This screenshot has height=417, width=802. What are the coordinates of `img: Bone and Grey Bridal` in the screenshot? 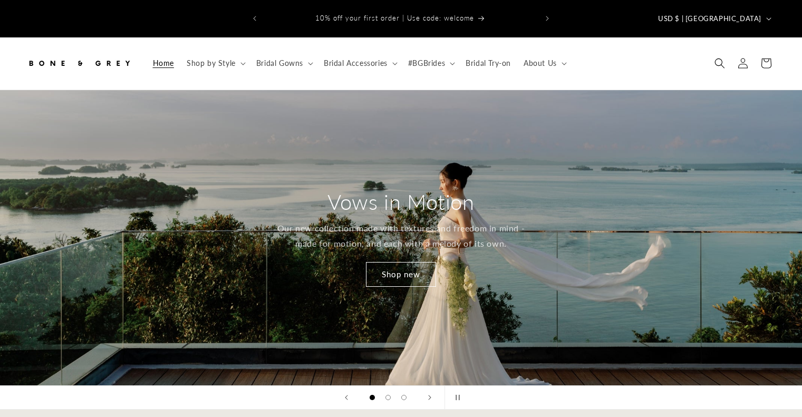 It's located at (79, 63).